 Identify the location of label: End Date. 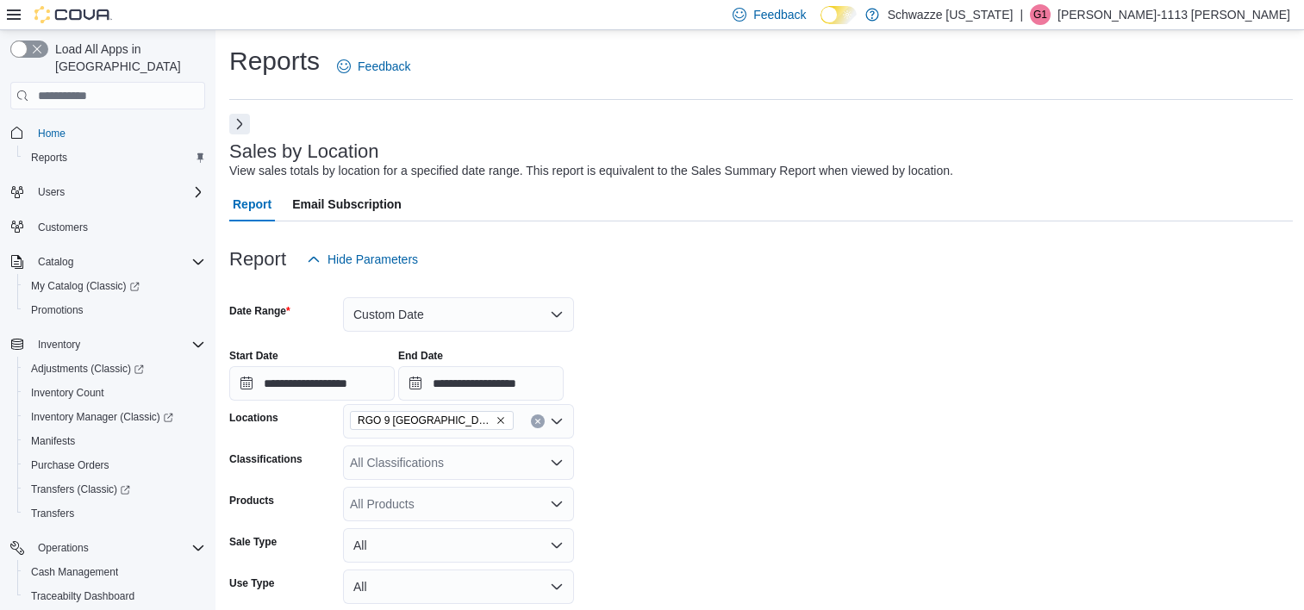
(421, 356).